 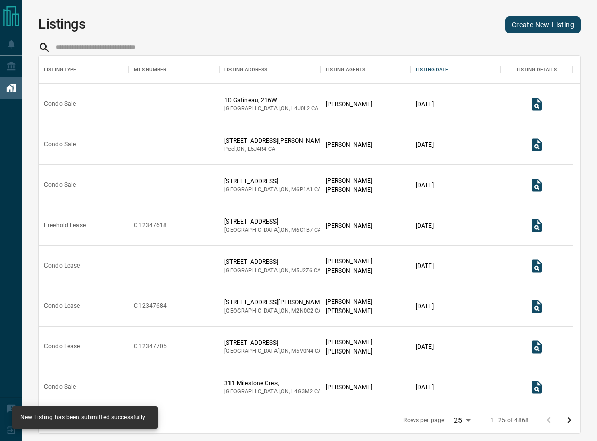 What do you see at coordinates (425, 420) in the screenshot?
I see `p: Rows per page:` at bounding box center [425, 420].